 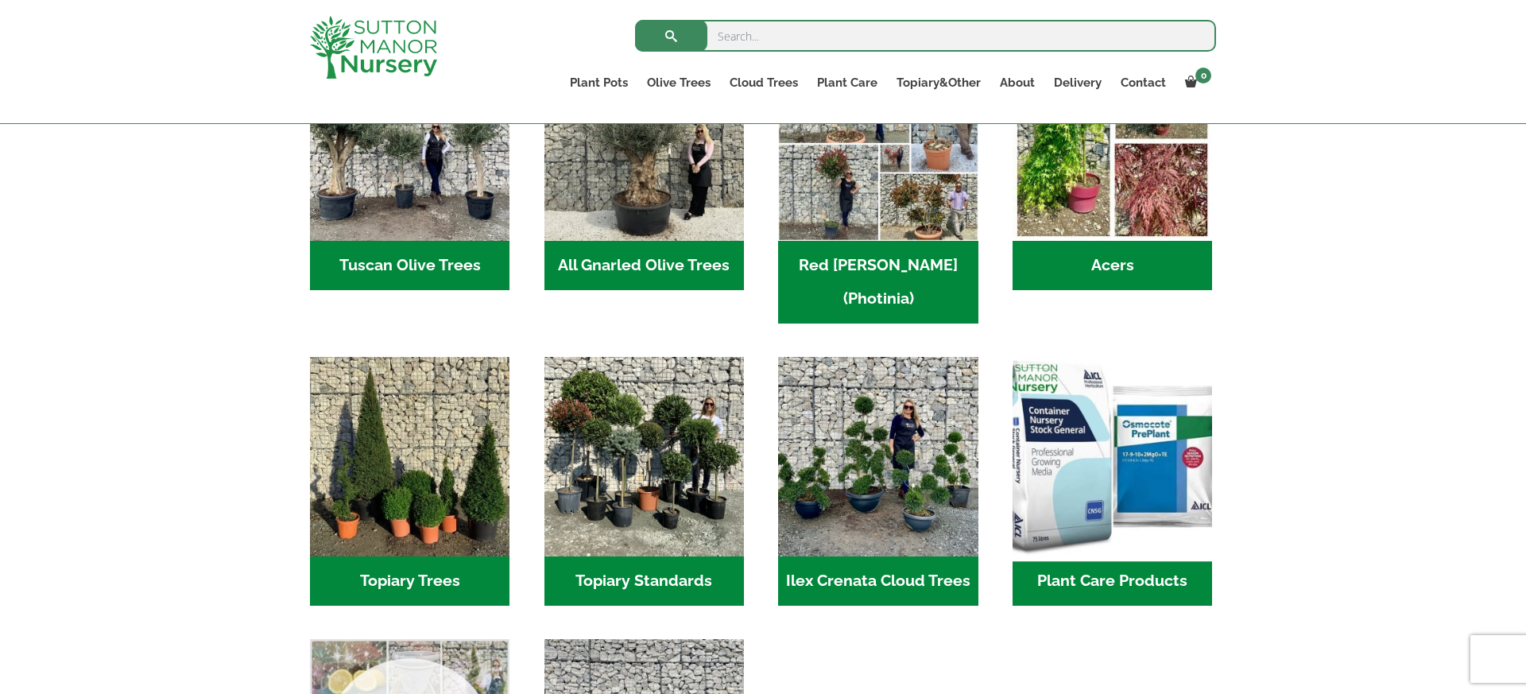 What do you see at coordinates (644, 481) in the screenshot?
I see `a: Visit product category Topiary Standards` at bounding box center [644, 481].